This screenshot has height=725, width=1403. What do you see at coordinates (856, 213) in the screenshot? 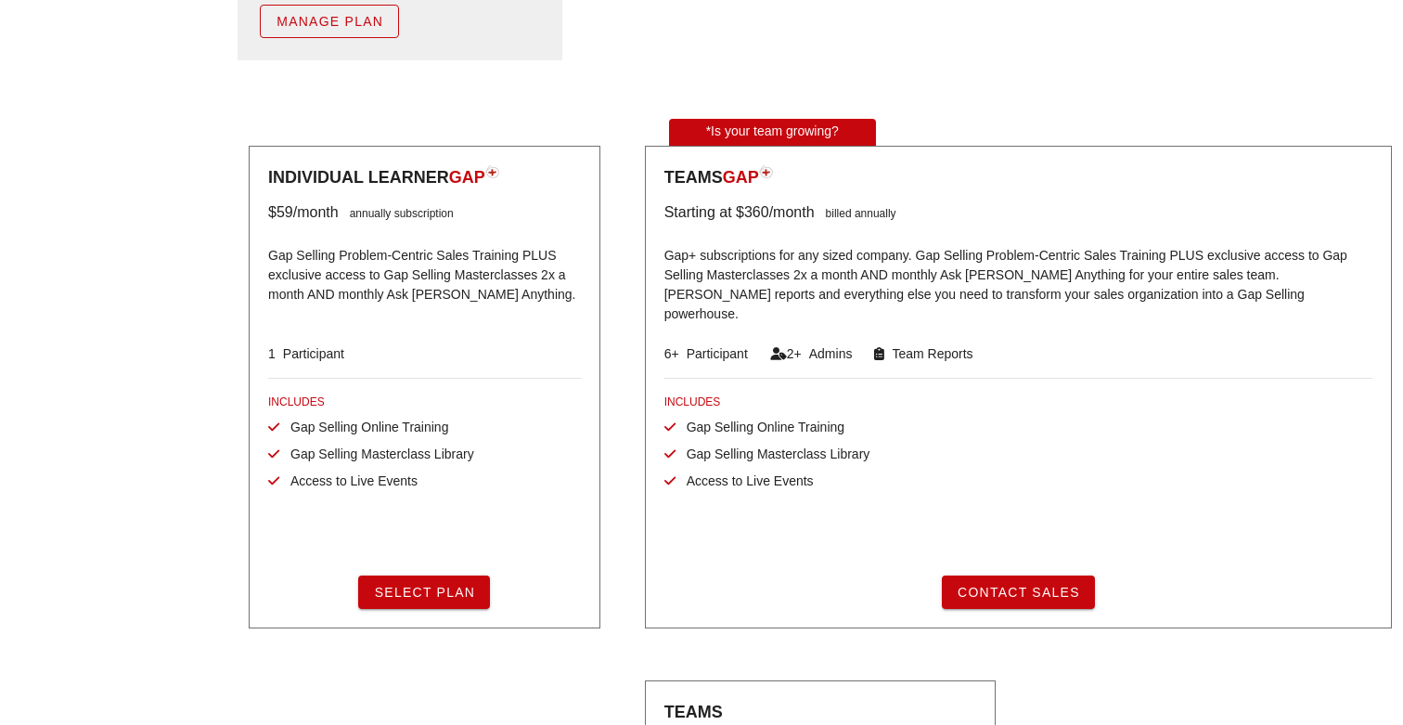
I see `div: billed annually` at bounding box center [856, 213].